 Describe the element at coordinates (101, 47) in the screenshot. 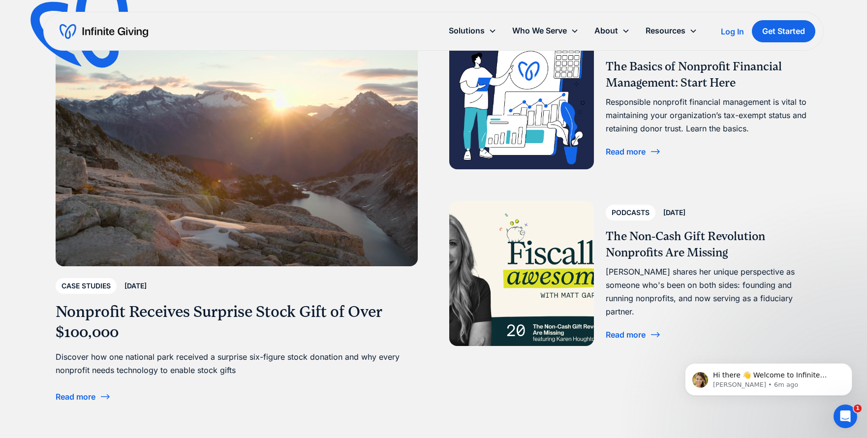

I see `span: Hi there 👋 Welcome to Infinite Giving. If you have any questions, just reply to this message. [GE...` at that location.